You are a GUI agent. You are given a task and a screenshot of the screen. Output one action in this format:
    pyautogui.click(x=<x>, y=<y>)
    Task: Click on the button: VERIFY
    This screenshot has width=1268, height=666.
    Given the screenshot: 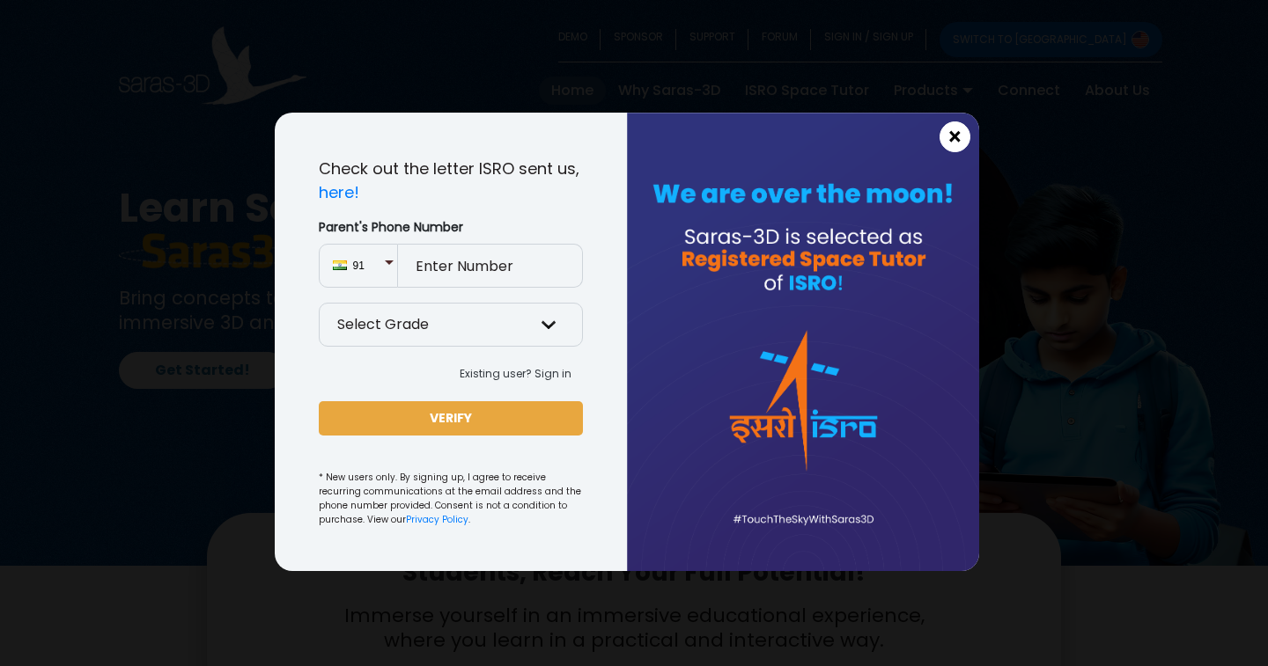 What is the action you would take?
    pyautogui.click(x=451, y=418)
    